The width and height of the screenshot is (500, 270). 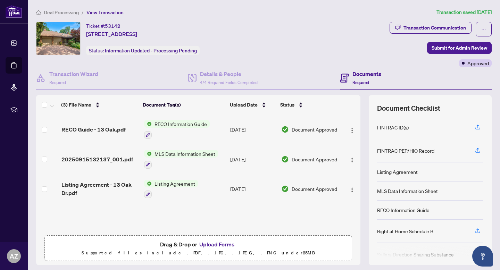 What do you see at coordinates (431, 28) in the screenshot?
I see `button: Transaction Communication` at bounding box center [431, 28].